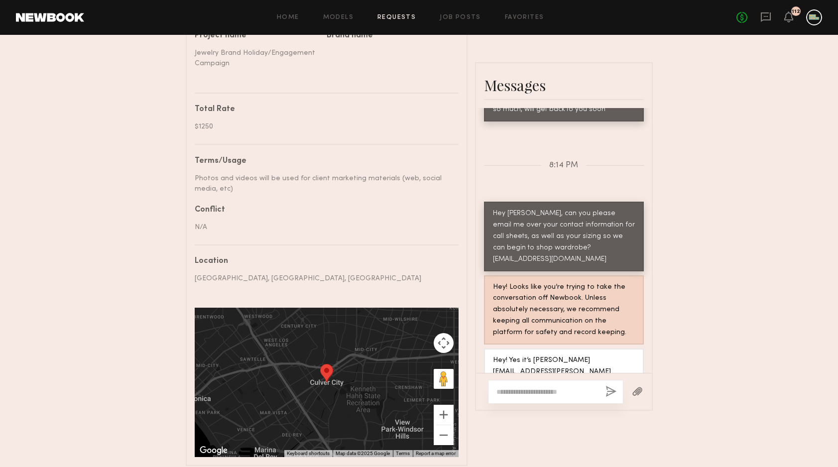 This screenshot has width=838, height=467. Describe the element at coordinates (323, 184) in the screenshot. I see `div: Photos and videos will be used for client marketing materials (web, social media, etc)` at that location.